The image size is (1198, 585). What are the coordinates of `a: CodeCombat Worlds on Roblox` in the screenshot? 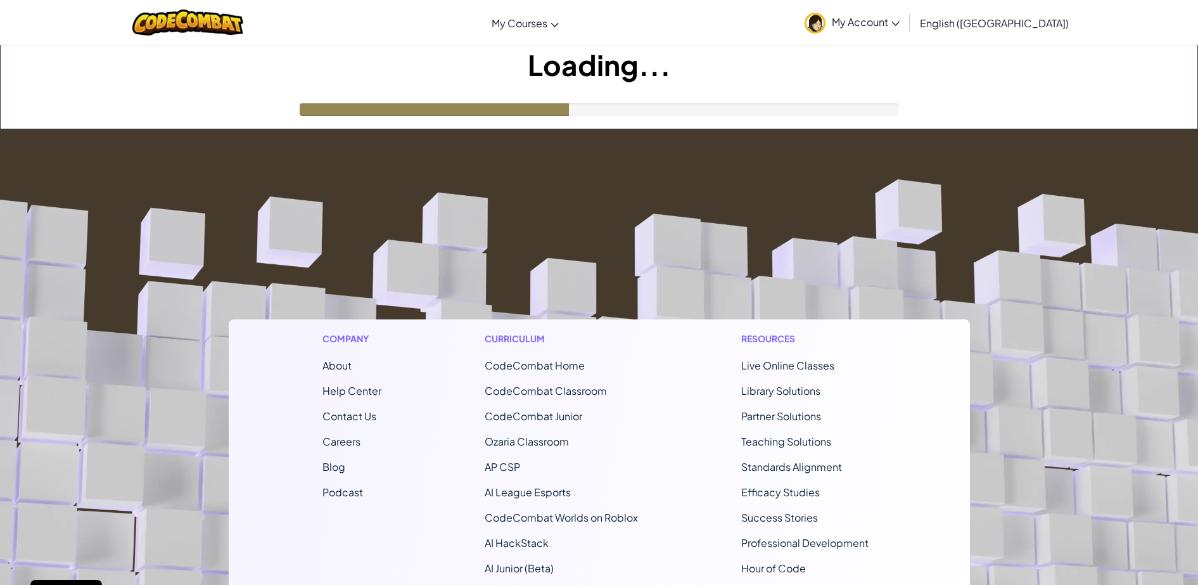 It's located at (561, 517).